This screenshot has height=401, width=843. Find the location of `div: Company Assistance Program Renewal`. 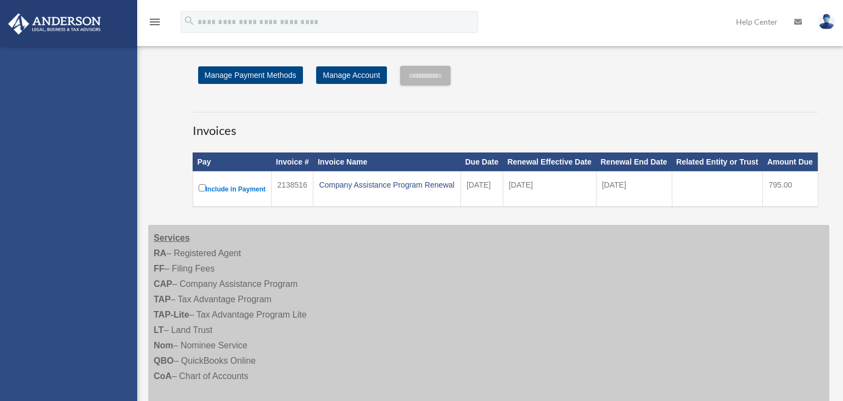

div: Company Assistance Program Renewal is located at coordinates (387, 185).